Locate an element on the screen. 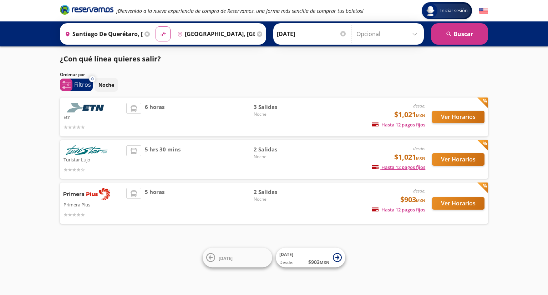 This screenshot has width=548, height=295. img: Turistar Lujo is located at coordinates (87, 150).